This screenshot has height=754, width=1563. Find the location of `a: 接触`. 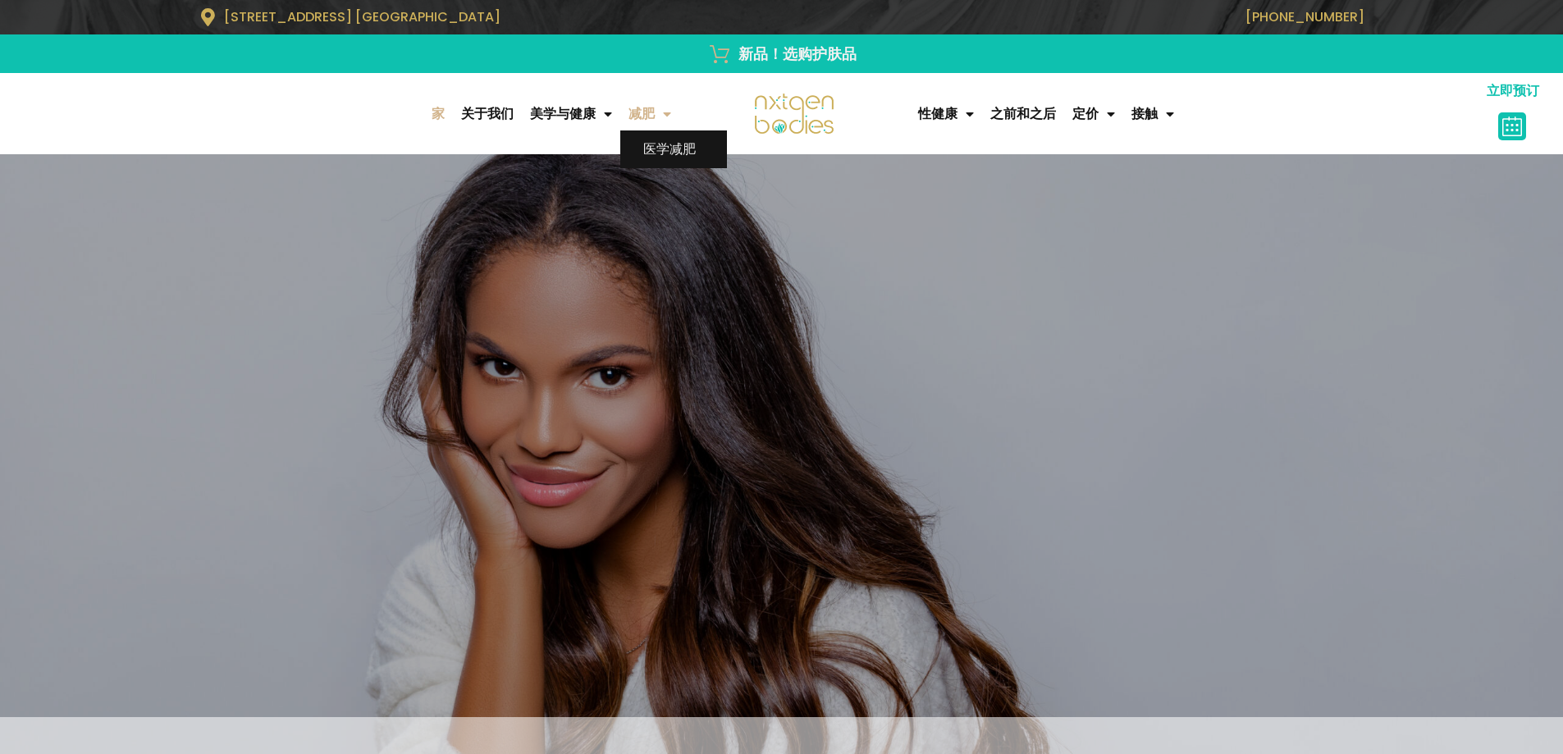

a: 接触 is located at coordinates (1153, 114).